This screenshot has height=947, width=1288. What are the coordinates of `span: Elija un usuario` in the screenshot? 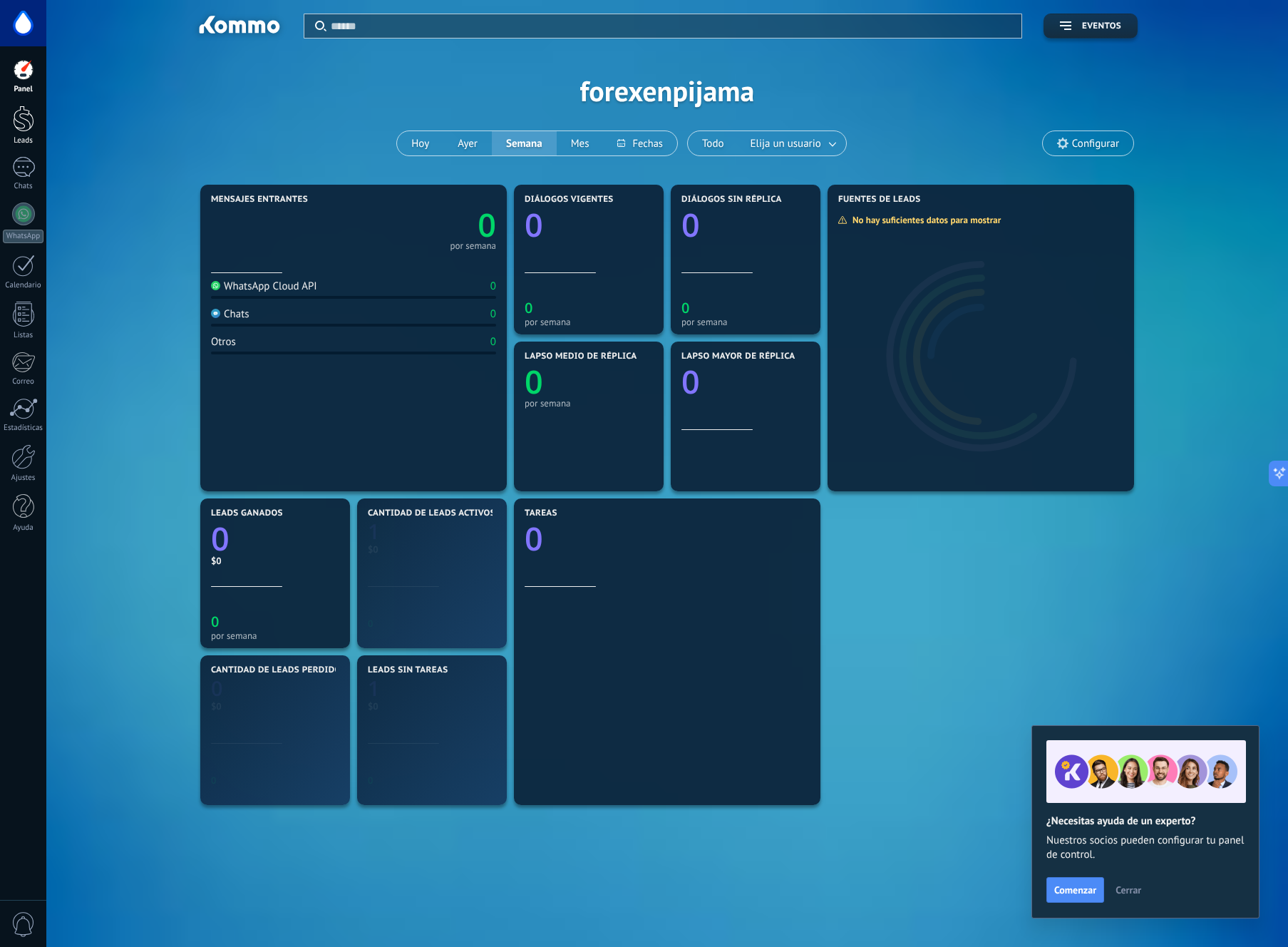 It's located at (786, 143).